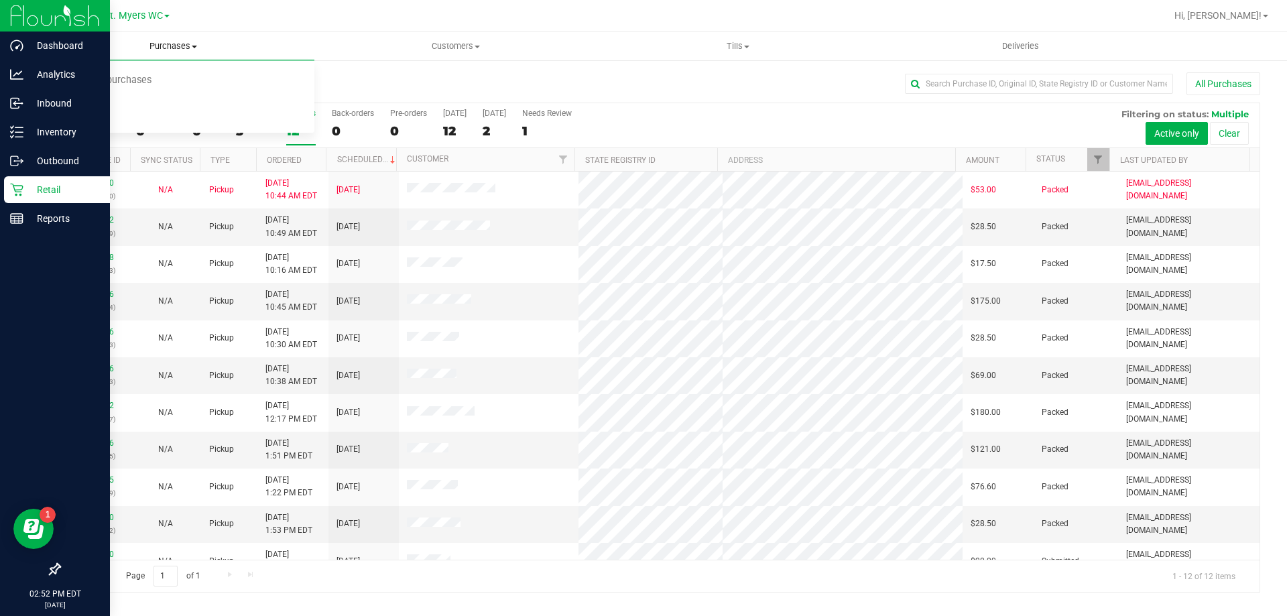 Image resolution: width=1287 pixels, height=616 pixels. What do you see at coordinates (64, 46) in the screenshot?
I see `p: Dashboard` at bounding box center [64, 46].